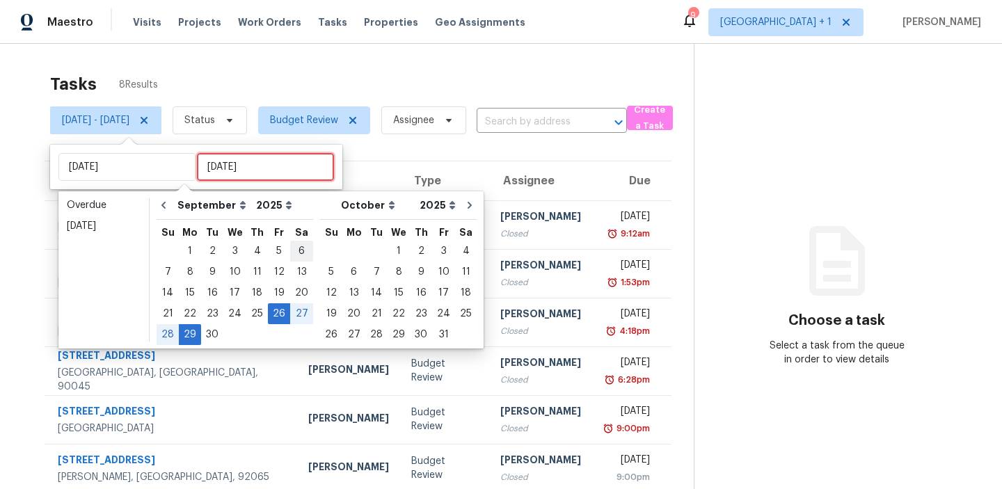 The height and width of the screenshot is (489, 1002). Describe the element at coordinates (257, 272) in the screenshot. I see `div: Thu Sep 11 2025` at that location.